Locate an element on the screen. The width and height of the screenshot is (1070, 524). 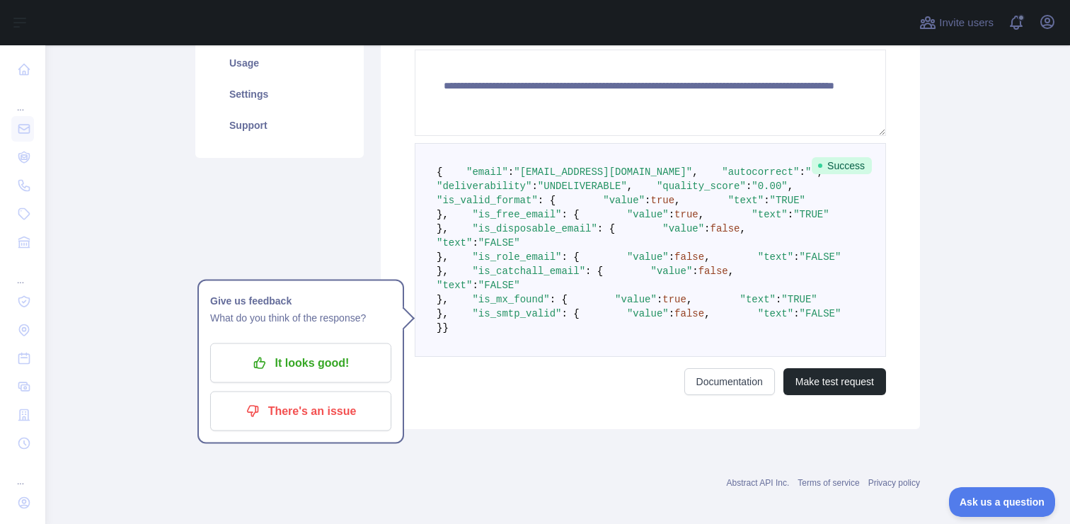
span: "0.00" is located at coordinates (769, 186).